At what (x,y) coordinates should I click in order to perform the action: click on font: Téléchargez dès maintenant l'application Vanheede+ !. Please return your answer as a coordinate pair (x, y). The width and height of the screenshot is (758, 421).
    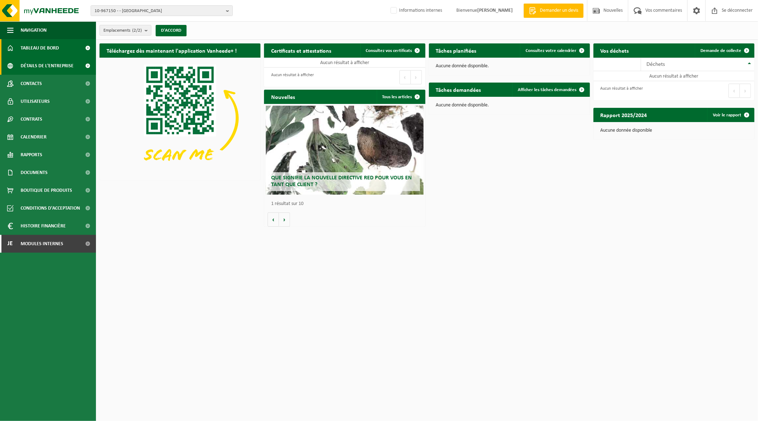
    Looking at the image, I should click on (172, 51).